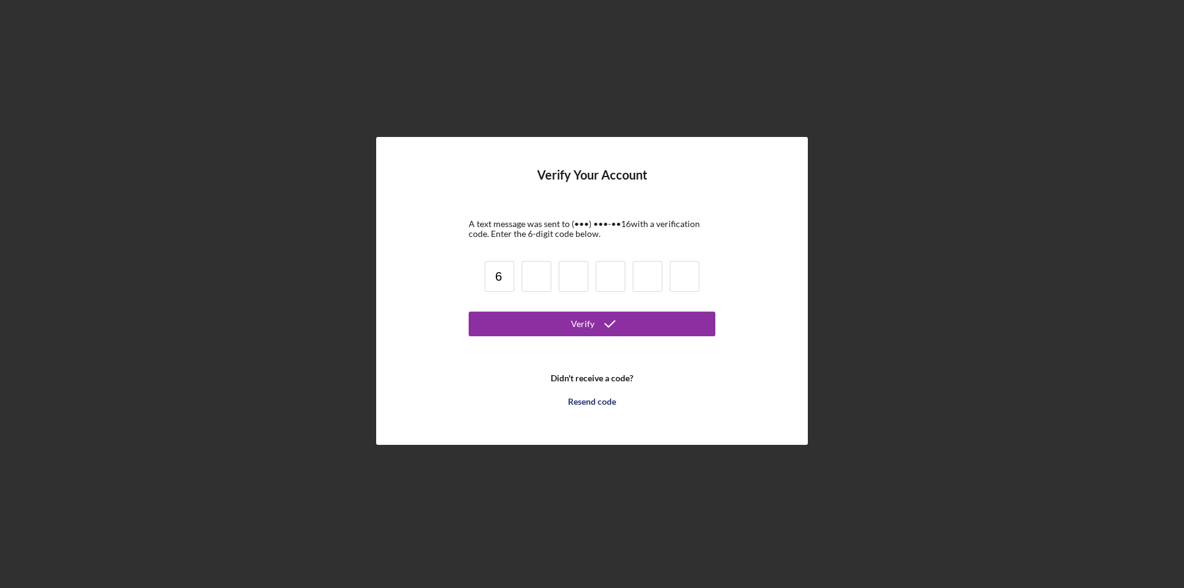  Describe the element at coordinates (592, 378) in the screenshot. I see `b: Didn't receive a code?` at that location.